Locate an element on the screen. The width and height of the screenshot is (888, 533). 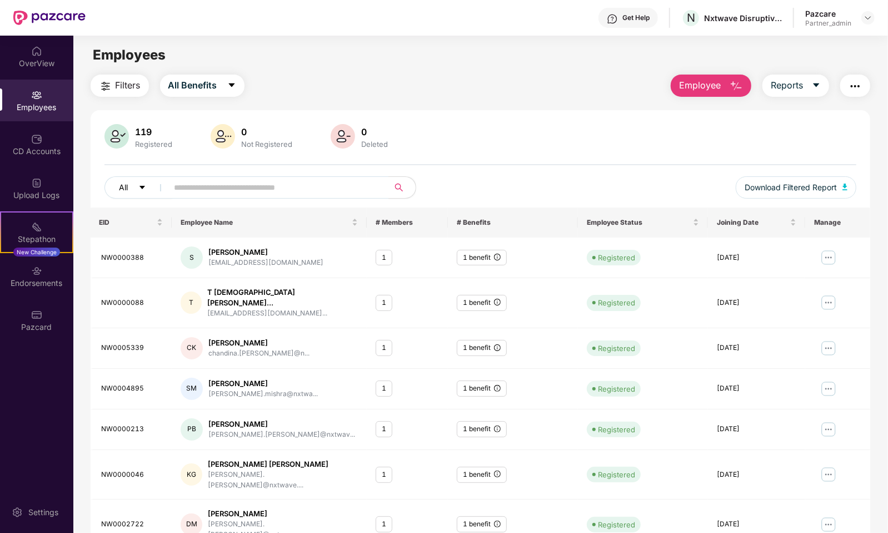
th: EID is located at coordinates (131, 222).